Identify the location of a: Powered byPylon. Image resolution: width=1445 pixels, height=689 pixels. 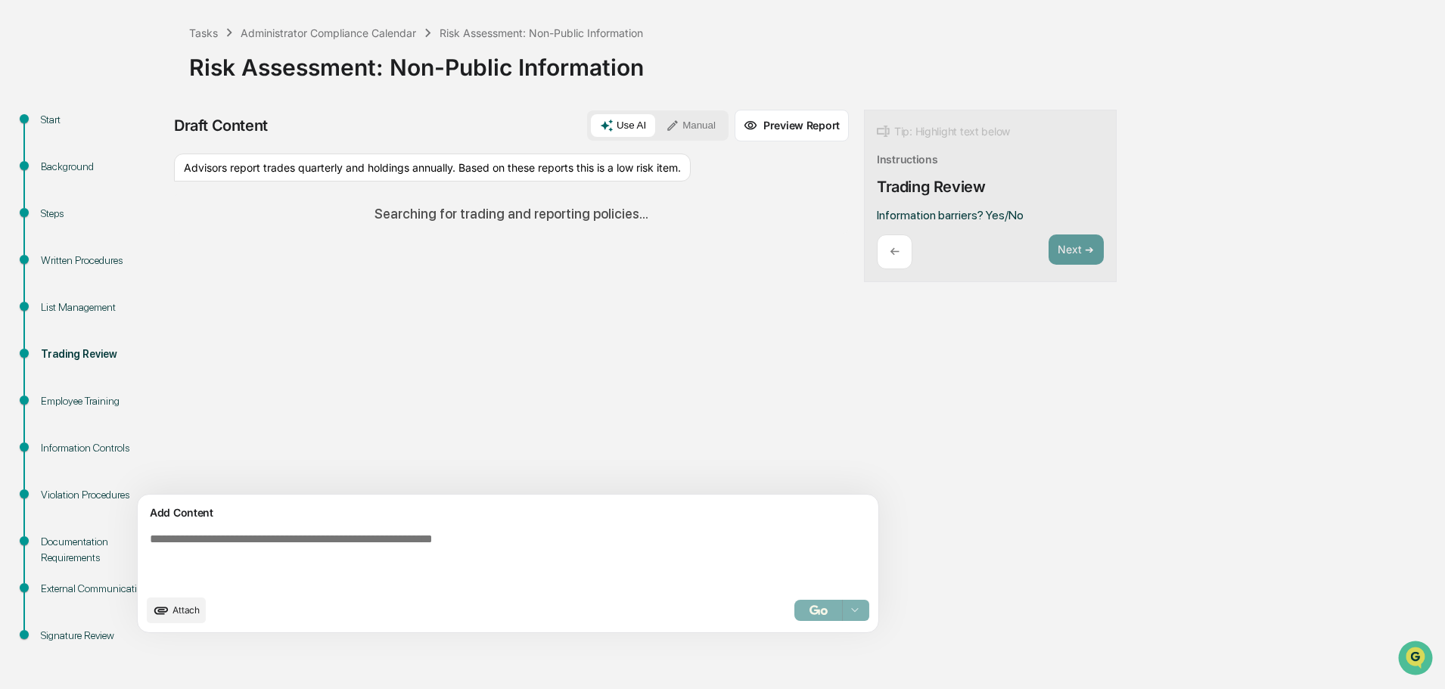
(145, 262).